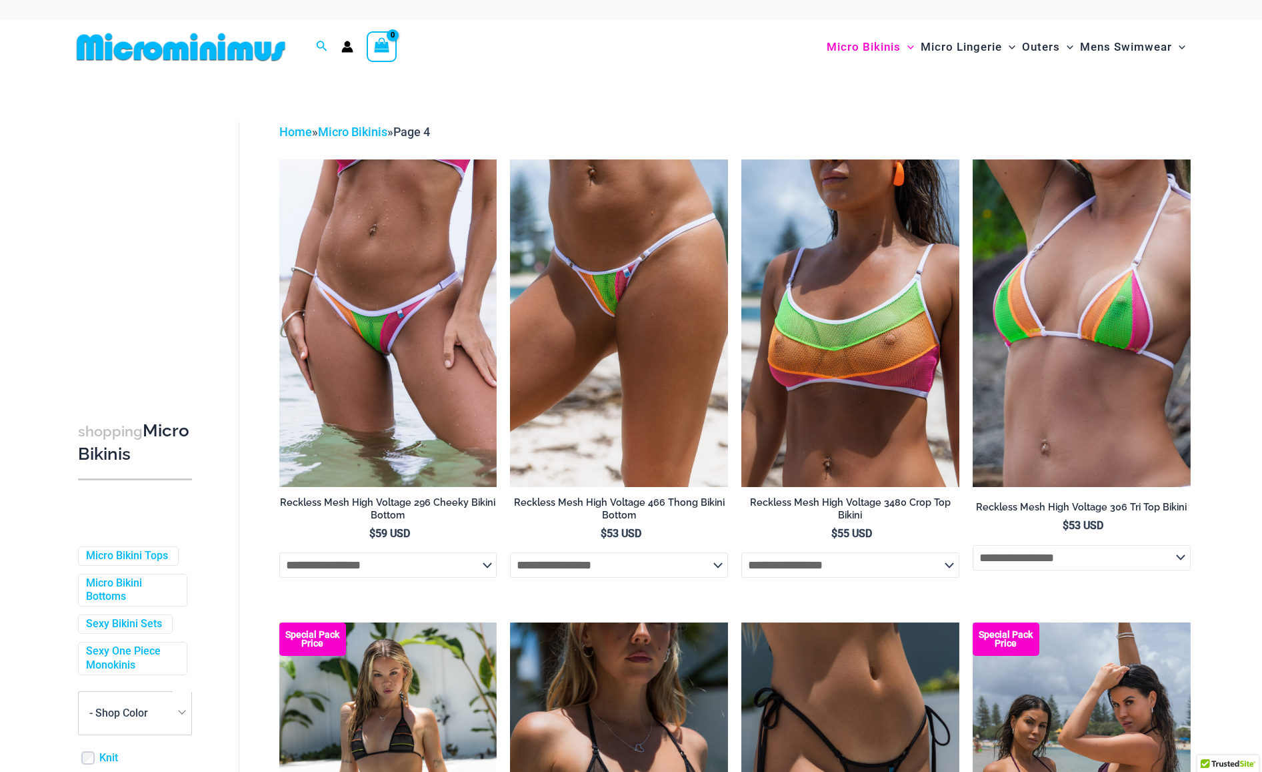  I want to click on a: Reckless Mesh High Voltage 296 Cheeky Bikini Bottom, so click(388, 511).